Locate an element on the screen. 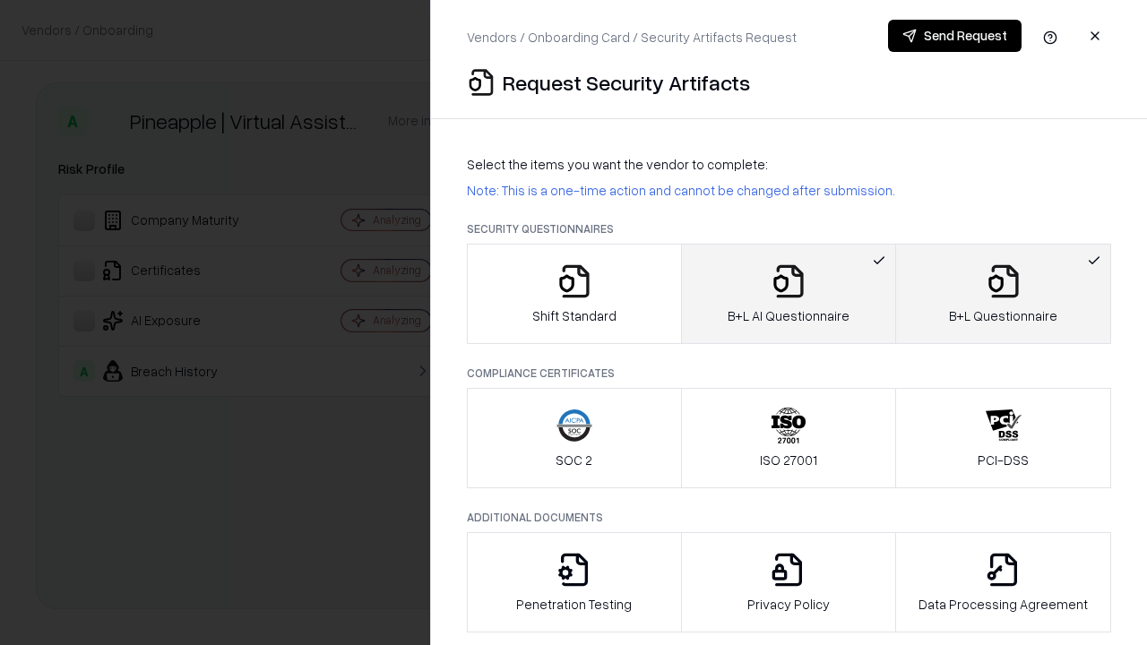  button: PCI-DSS is located at coordinates (1003, 438).